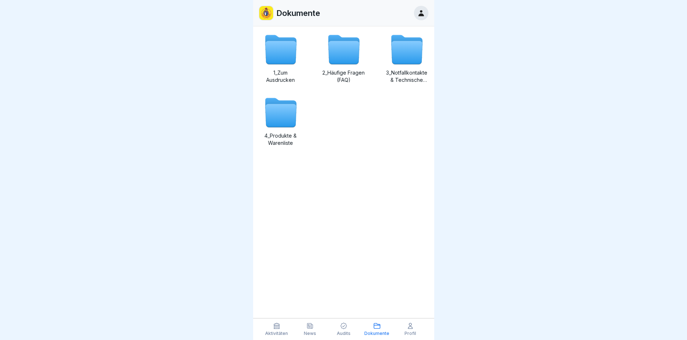 The height and width of the screenshot is (340, 687). What do you see at coordinates (280, 76) in the screenshot?
I see `p: 1_Zum Ausdrucken` at bounding box center [280, 76].